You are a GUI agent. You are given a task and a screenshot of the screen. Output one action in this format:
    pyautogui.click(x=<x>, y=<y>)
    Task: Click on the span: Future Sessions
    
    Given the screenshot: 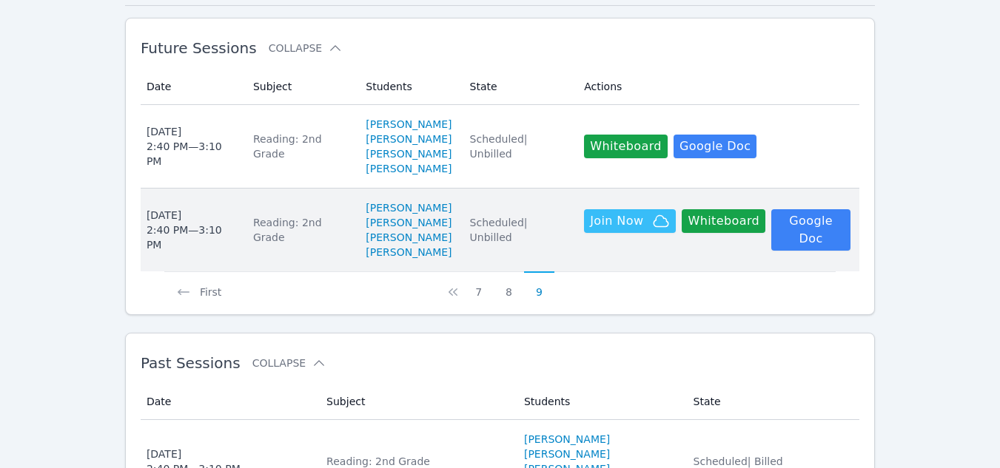 What is the action you would take?
    pyautogui.click(x=198, y=48)
    